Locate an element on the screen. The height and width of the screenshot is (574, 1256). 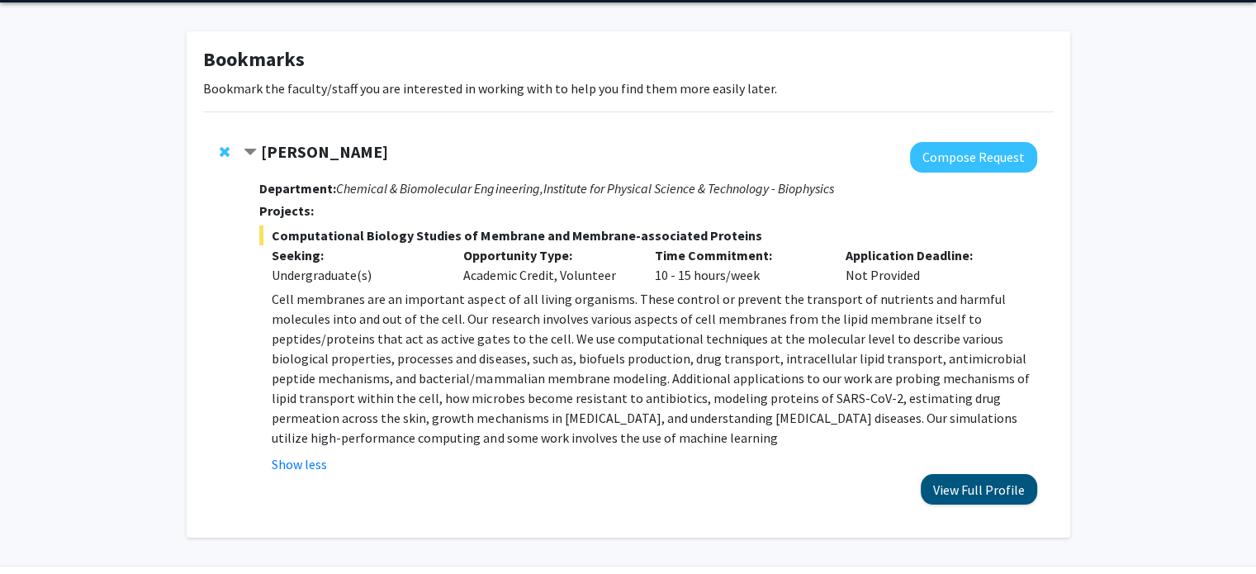
button: View Full Profile is located at coordinates (979, 489).